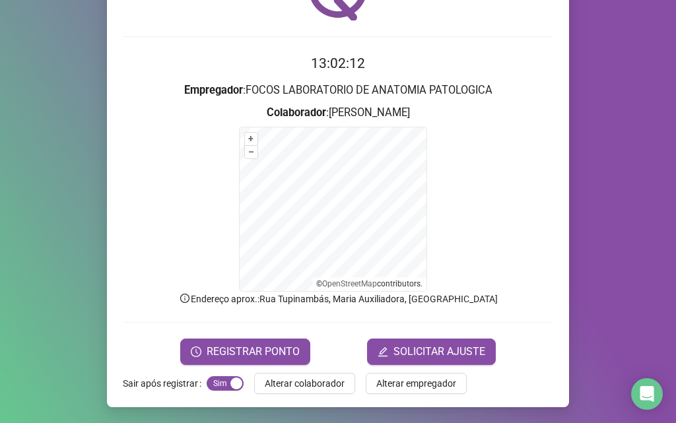 This screenshot has width=676, height=423. What do you see at coordinates (185, 299) in the screenshot?
I see `span: info-circle` at bounding box center [185, 299].